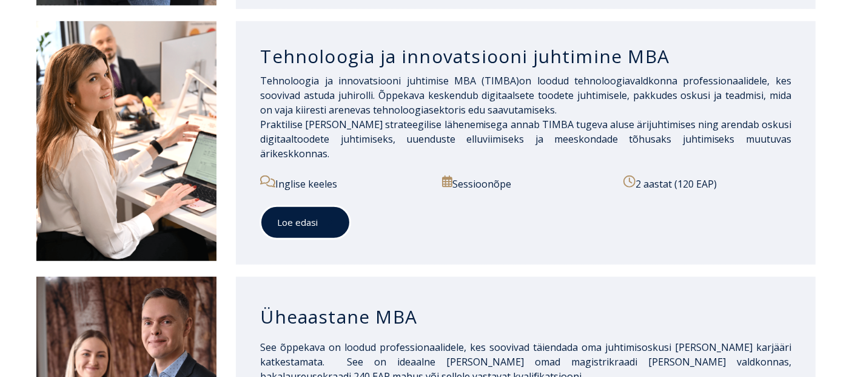  What do you see at coordinates (389, 81) in the screenshot?
I see `span: Tehnoloogia ja innovatsiooni juhtimise MBA (TIMBA)` at bounding box center [389, 81].